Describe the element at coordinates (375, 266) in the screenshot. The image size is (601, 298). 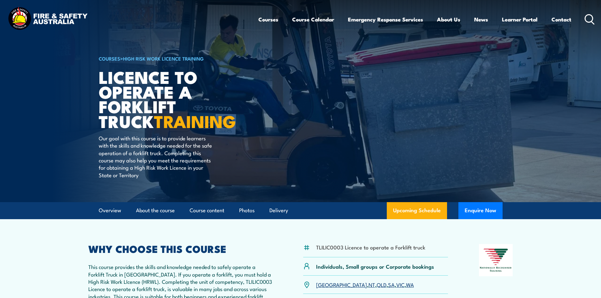
I see `p: Individuals, Small groups or Corporate bookings` at that location.